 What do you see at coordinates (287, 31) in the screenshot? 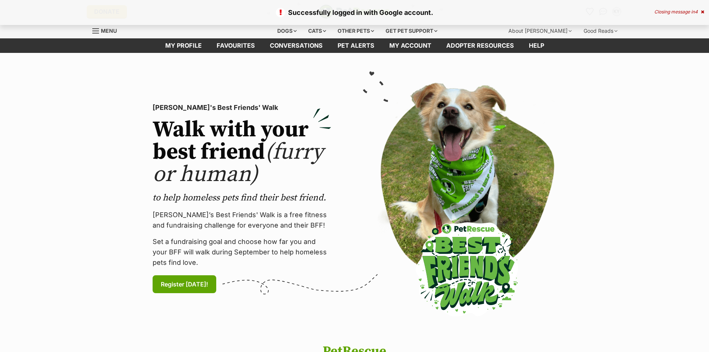
I see `div: Dogs` at bounding box center [287, 31].